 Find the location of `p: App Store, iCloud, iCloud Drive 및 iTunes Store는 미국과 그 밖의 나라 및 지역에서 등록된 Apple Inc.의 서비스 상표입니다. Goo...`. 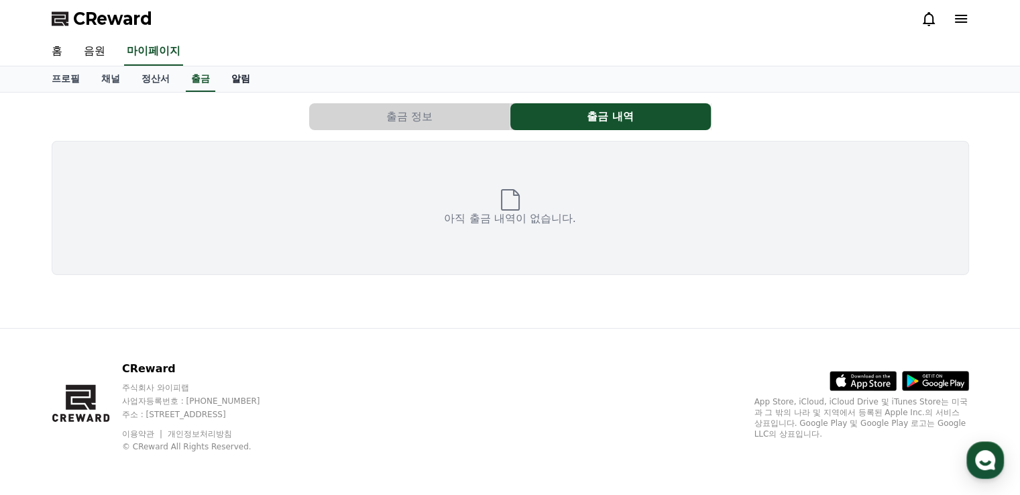

p: App Store, iCloud, iCloud Drive 및 iTunes Store는 미국과 그 밖의 나라 및 지역에서 등록된 Apple Inc.의 서비스 상표입니다. Goo... is located at coordinates (862, 418).